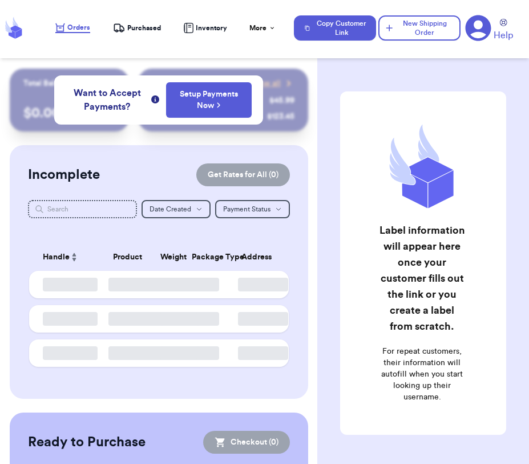  Describe the element at coordinates (211, 28) in the screenshot. I see `span: Inventory` at that location.